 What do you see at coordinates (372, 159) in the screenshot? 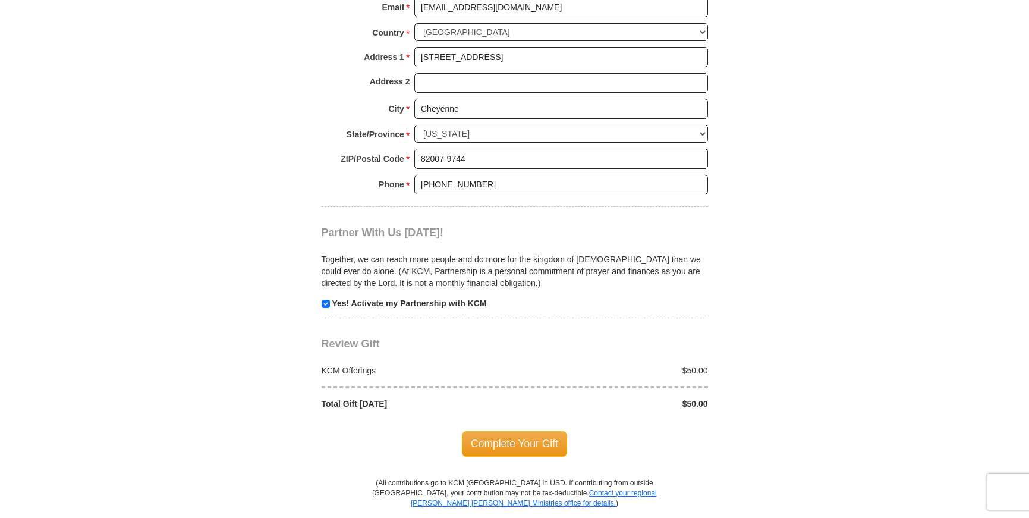
I see `strong: ZIP/Postal Code` at bounding box center [372, 159].